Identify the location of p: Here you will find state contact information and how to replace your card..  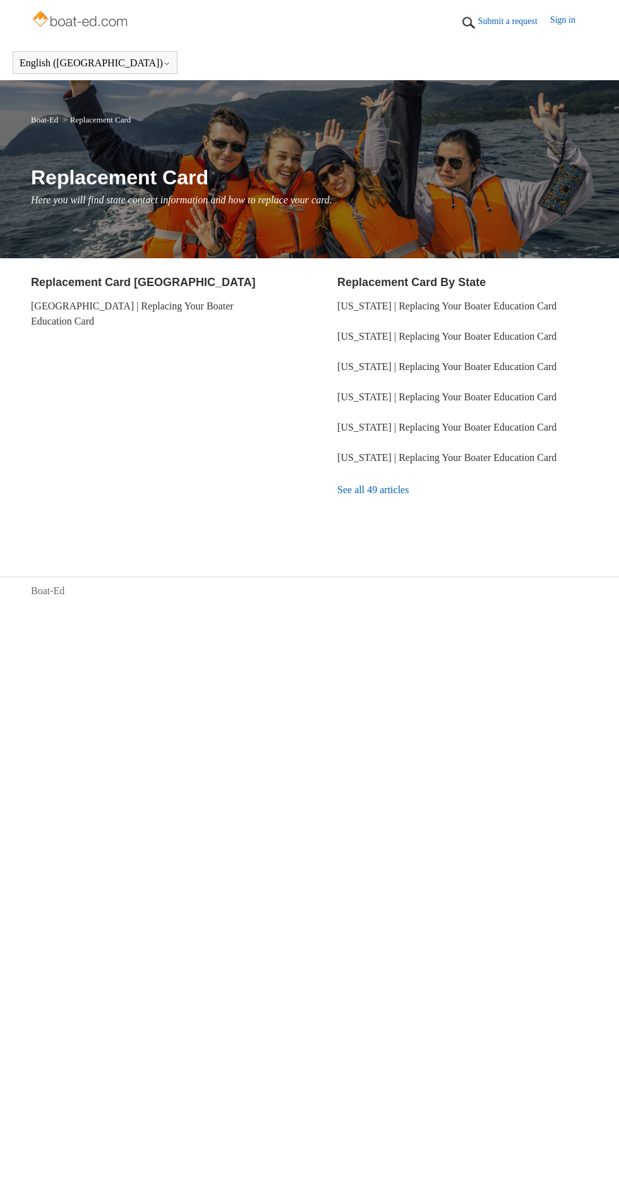
(309, 200).